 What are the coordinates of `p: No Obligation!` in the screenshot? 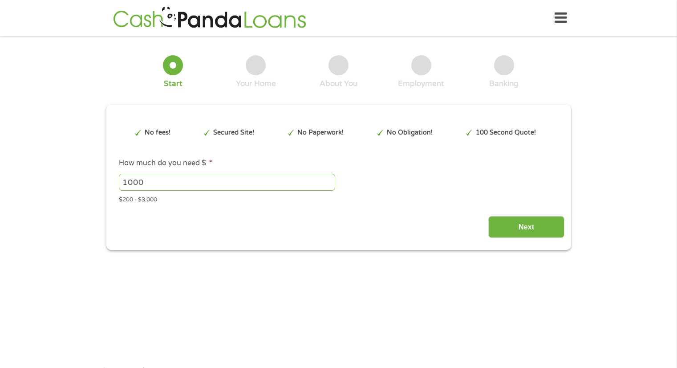 It's located at (410, 133).